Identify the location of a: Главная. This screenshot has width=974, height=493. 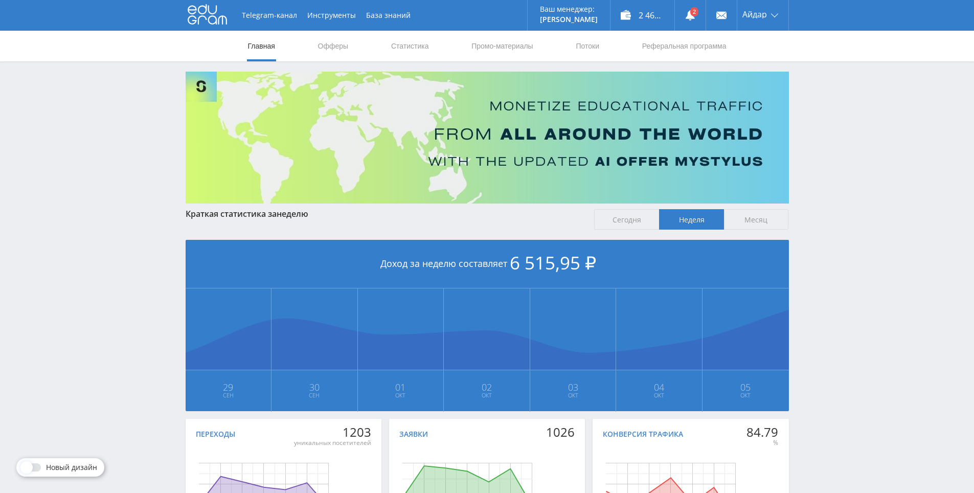
(261, 46).